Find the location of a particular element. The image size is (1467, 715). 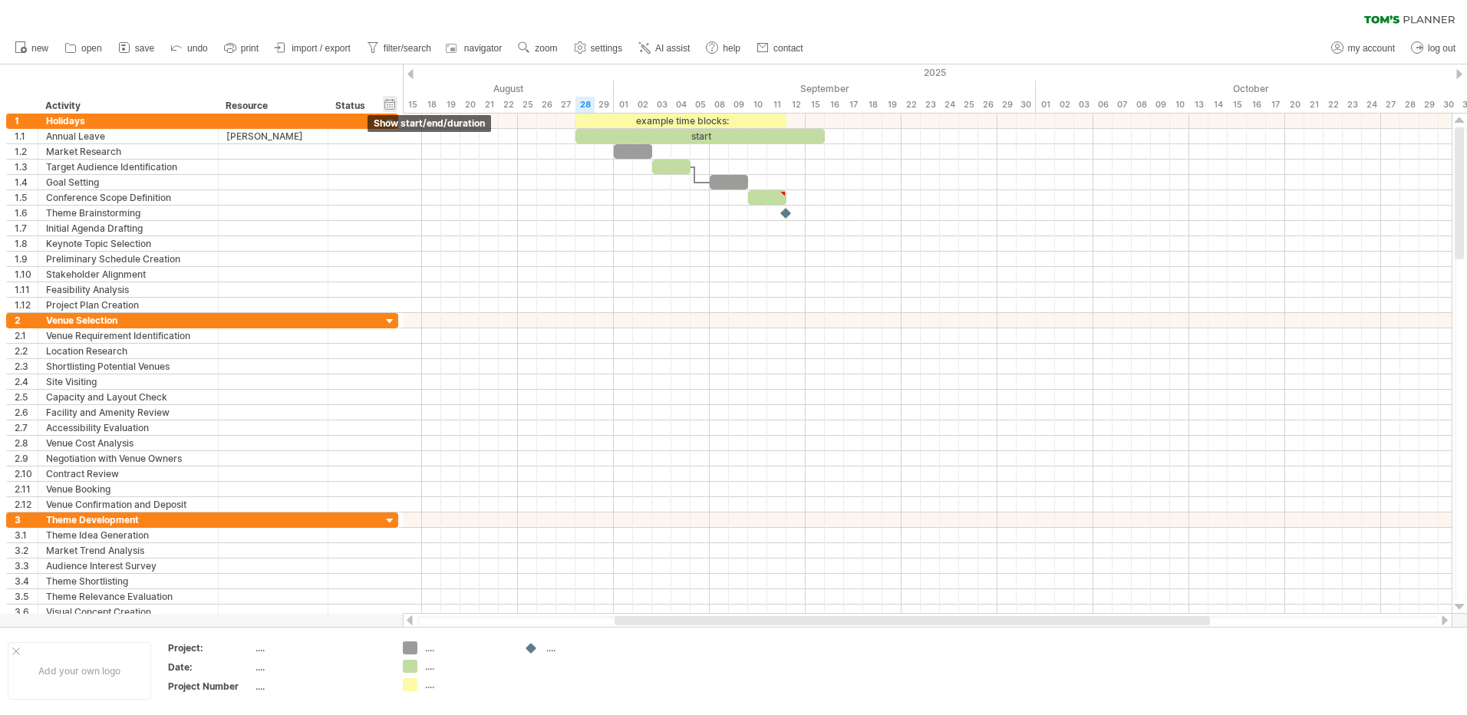

div: Friday, 17 October 2025 is located at coordinates (1275, 104).